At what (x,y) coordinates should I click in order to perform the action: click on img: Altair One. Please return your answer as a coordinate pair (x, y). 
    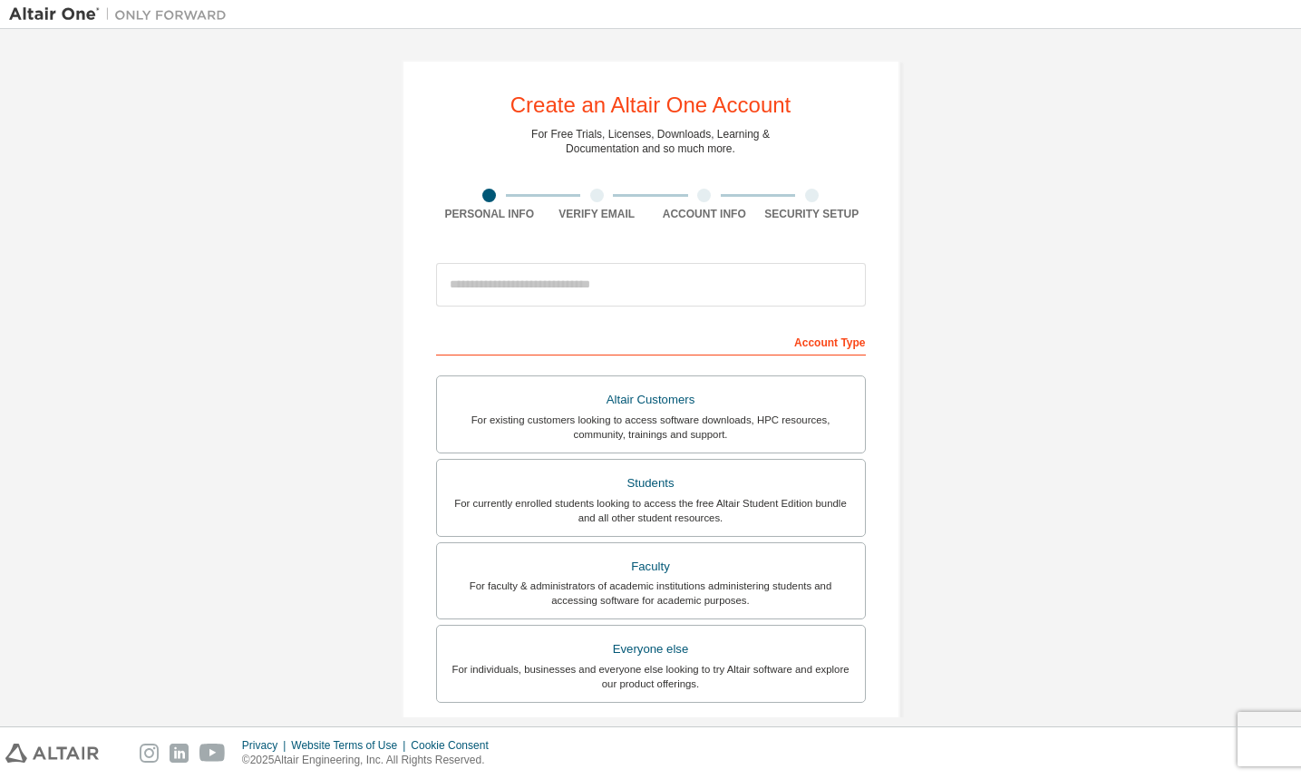
    Looking at the image, I should click on (122, 15).